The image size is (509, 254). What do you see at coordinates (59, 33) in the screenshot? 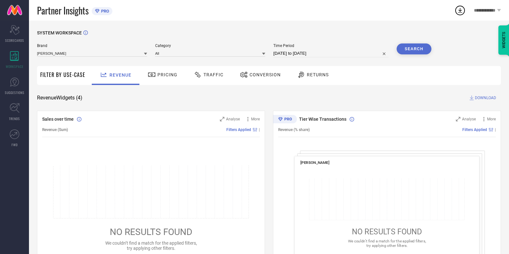
I see `span: SYSTEM WORKSPACE` at bounding box center [59, 33].